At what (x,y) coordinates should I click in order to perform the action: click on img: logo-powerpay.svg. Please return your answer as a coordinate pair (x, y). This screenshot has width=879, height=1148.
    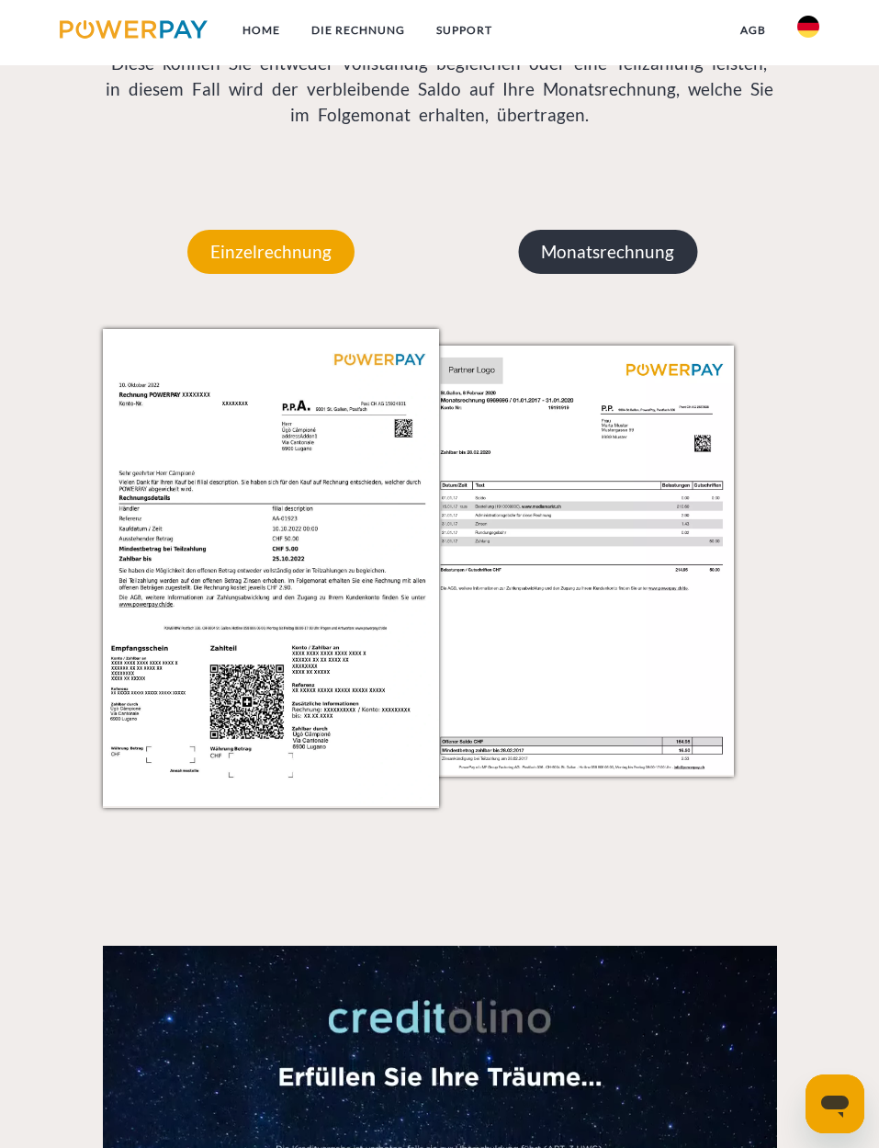
    Looking at the image, I should click on (133, 29).